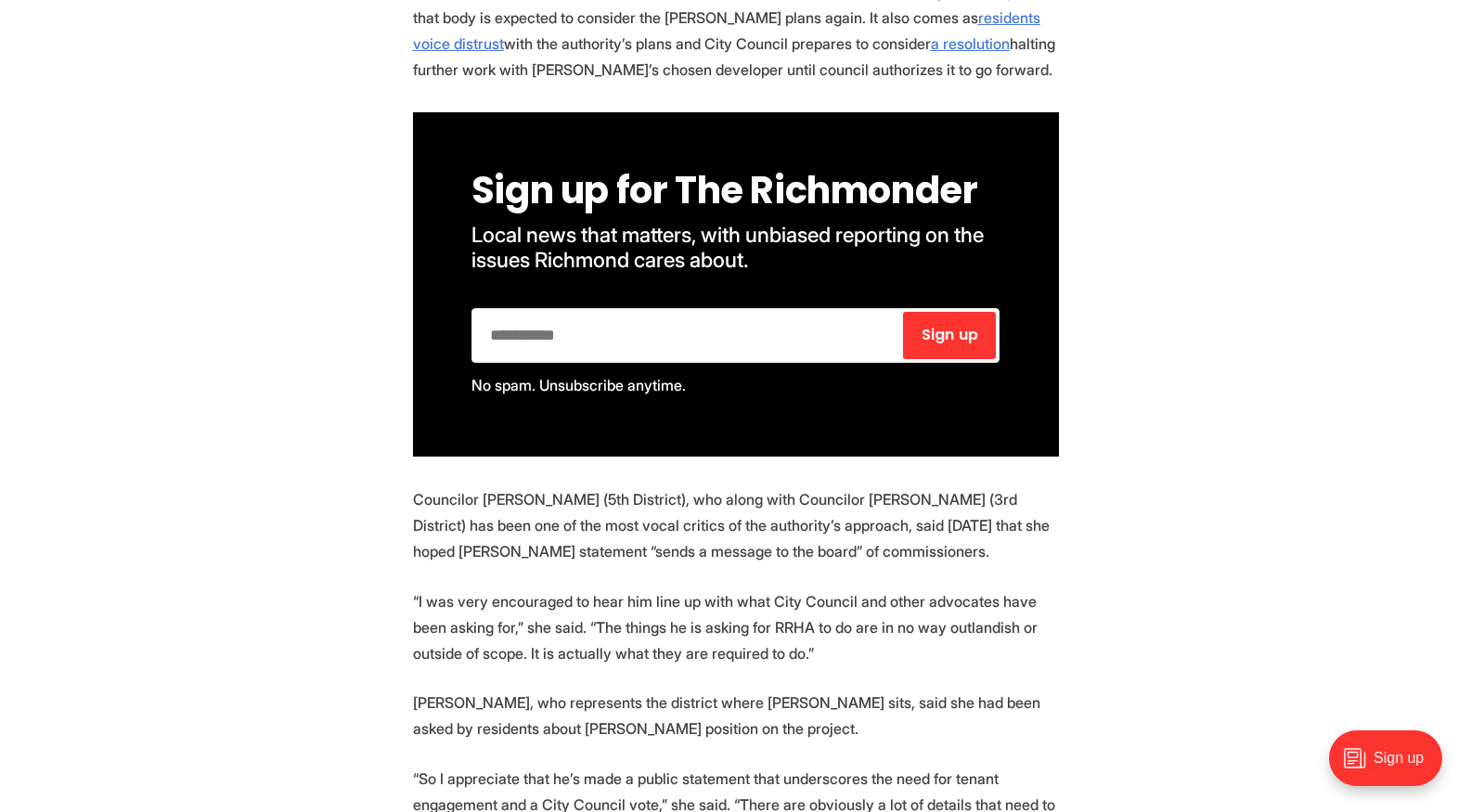 The width and height of the screenshot is (1471, 812). Describe the element at coordinates (970, 44) in the screenshot. I see `u: a resolution` at that location.